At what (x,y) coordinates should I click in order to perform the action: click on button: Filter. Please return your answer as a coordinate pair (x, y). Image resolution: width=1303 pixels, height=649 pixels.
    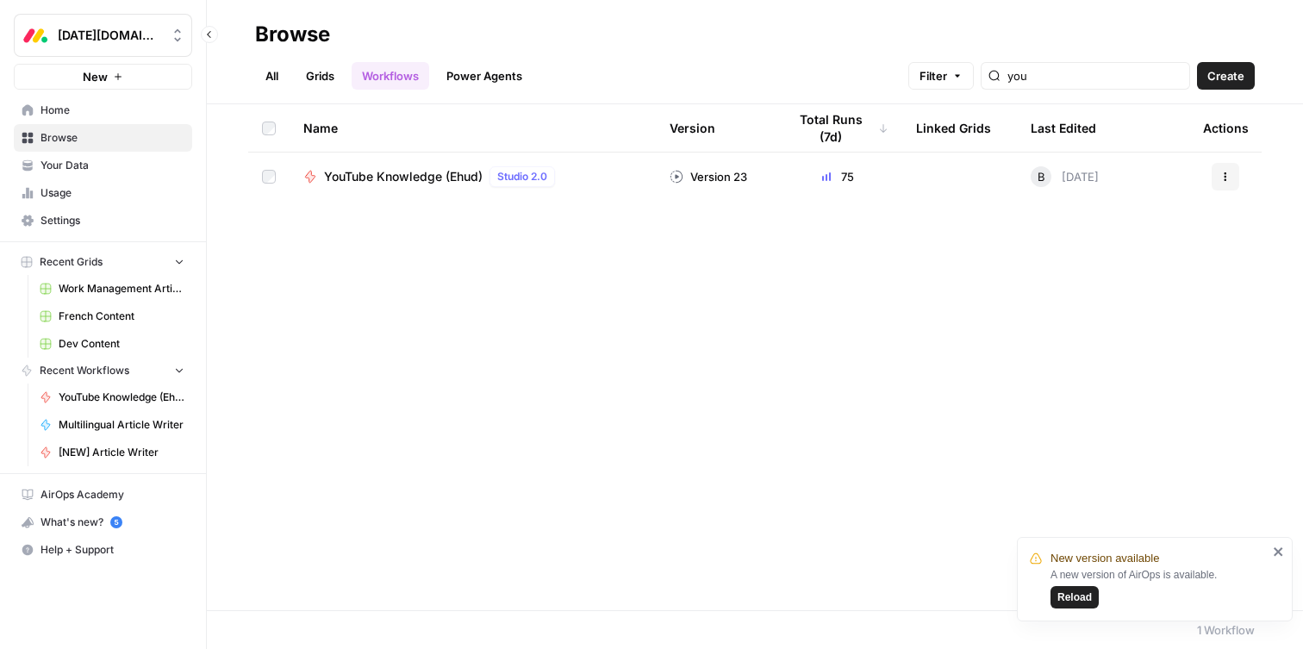
    Looking at the image, I should click on (941, 76).